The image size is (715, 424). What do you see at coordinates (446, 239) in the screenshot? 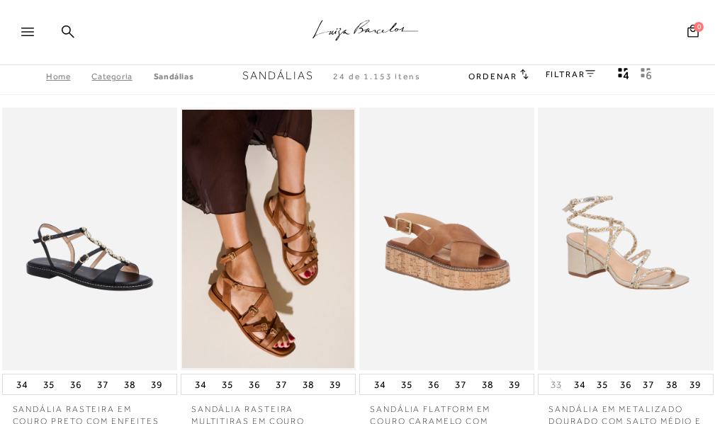
I see `img: SANDÁLIA FLATFORM EM COURO CARAMELO COM FIVELA` at bounding box center [446, 239].